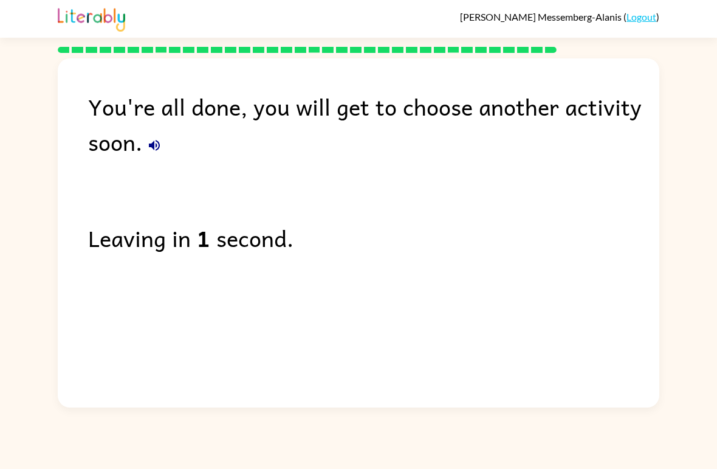 The height and width of the screenshot is (469, 717). What do you see at coordinates (374, 124) in the screenshot?
I see `div: You're all done, you will get to choose another activity soon.` at bounding box center [374, 124].